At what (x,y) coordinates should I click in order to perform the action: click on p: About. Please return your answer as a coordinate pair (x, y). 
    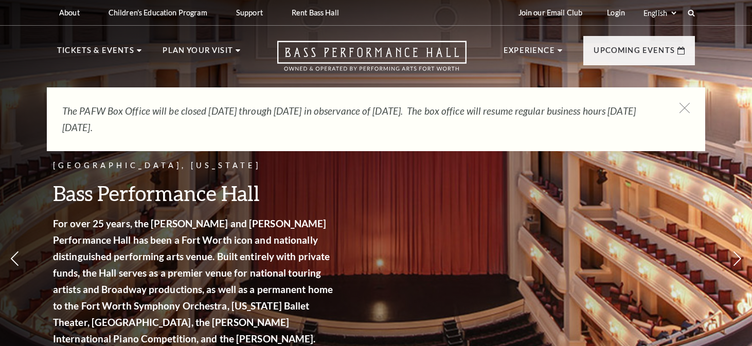
    Looking at the image, I should click on (69, 12).